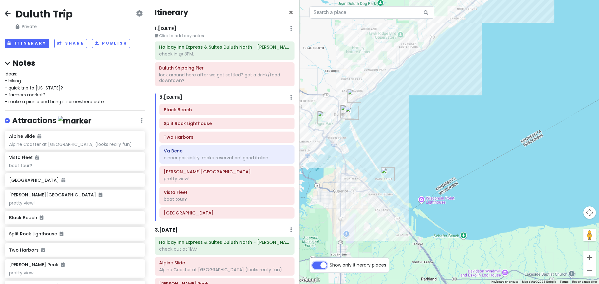 This screenshot has height=284, width=599. Describe the element at coordinates (75, 63) in the screenshot. I see `h4: Notes` at that location.